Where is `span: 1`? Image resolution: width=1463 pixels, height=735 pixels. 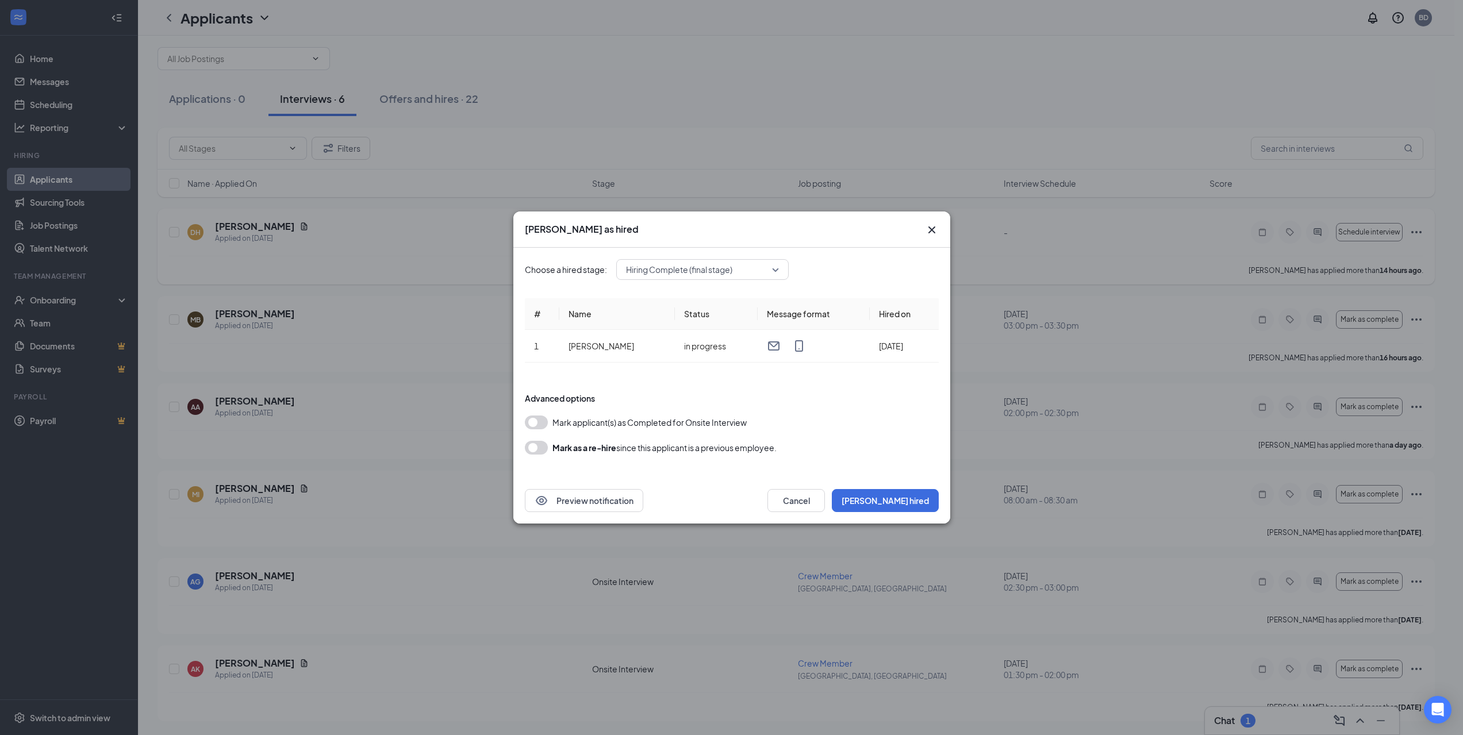
span: 1 is located at coordinates (536, 346).